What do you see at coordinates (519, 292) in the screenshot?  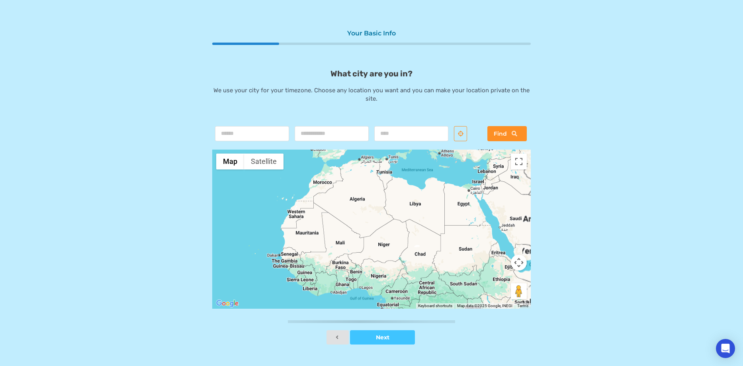 I see `button: Drag Pegman onto the map to open Street View` at bounding box center [519, 292].